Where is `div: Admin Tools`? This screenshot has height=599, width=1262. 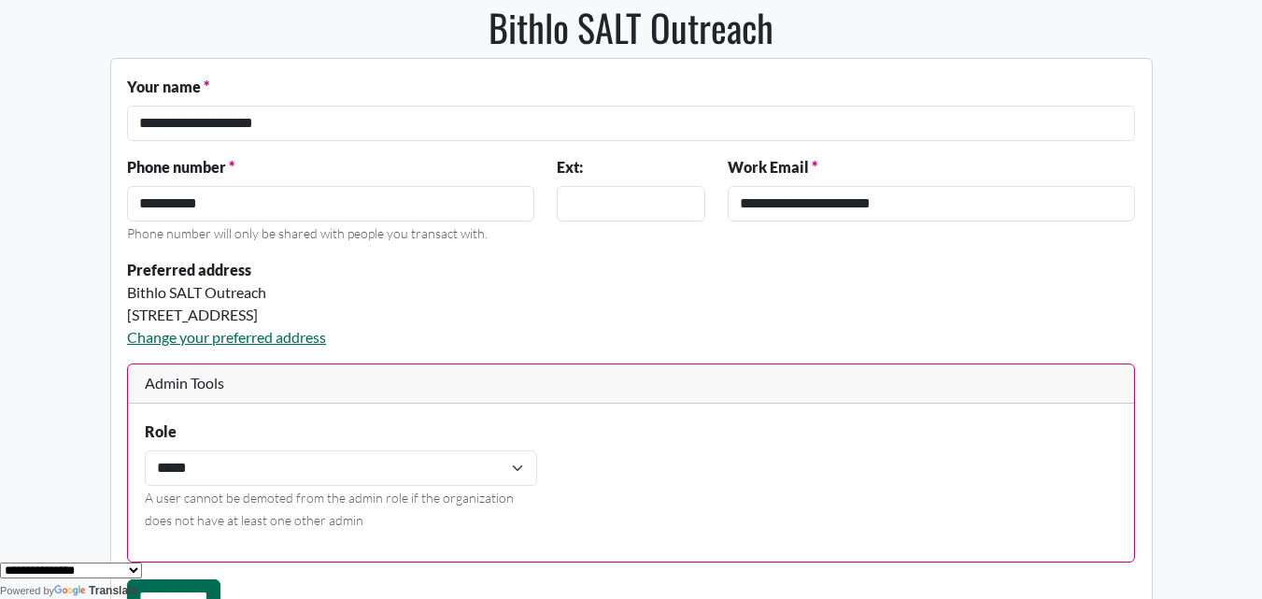 div: Admin Tools is located at coordinates (631, 384).